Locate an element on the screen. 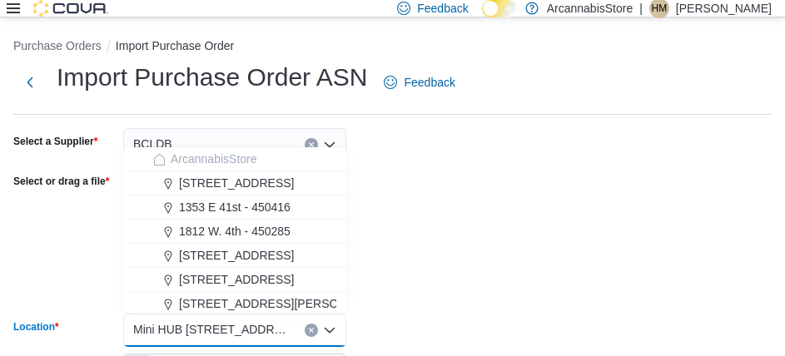 The width and height of the screenshot is (785, 356). button: Purchase Orders is located at coordinates (57, 46).